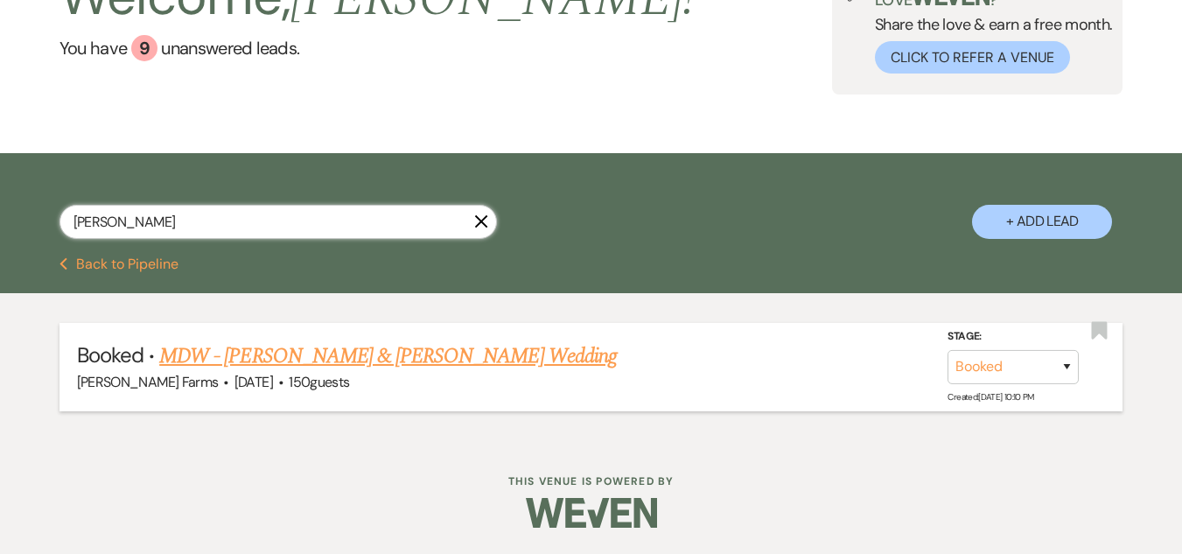  Describe the element at coordinates (377, 48) in the screenshot. I see `a: You have 9 unanswered leads.` at that location.